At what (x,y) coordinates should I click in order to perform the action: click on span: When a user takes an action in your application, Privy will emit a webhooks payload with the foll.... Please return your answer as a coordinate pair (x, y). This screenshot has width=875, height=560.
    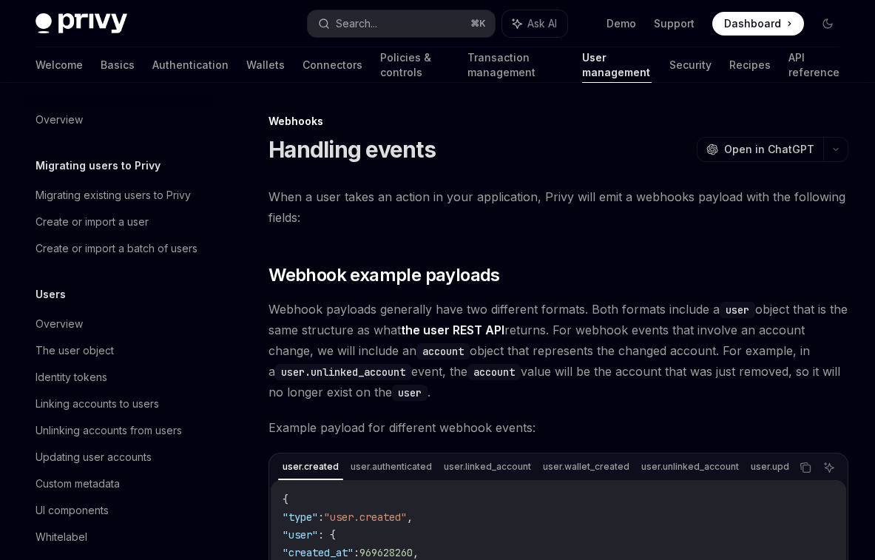
    Looking at the image, I should click on (558, 207).